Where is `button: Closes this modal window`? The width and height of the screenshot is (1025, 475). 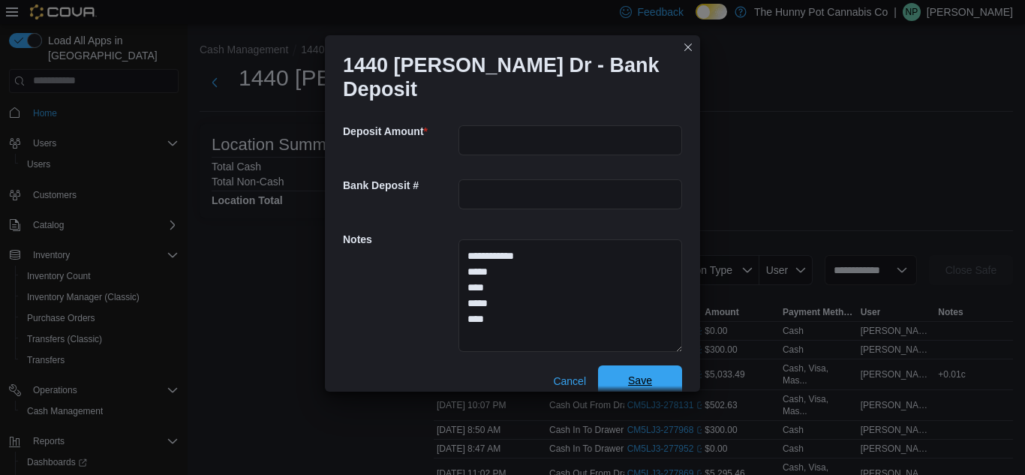 button: Closes this modal window is located at coordinates (688, 47).